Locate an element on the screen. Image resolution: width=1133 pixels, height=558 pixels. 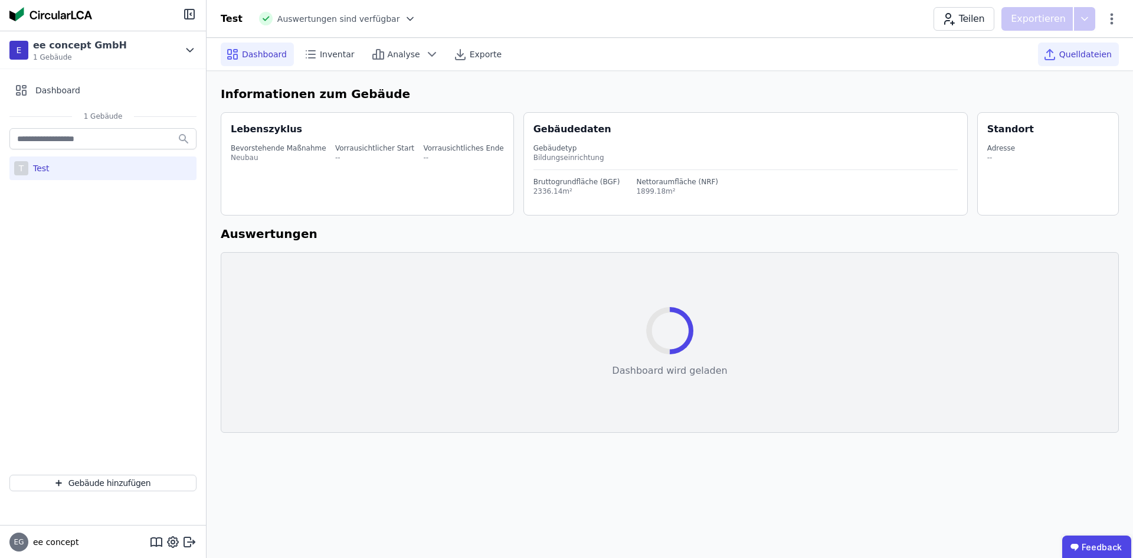
span: Exporte is located at coordinates (486, 54).